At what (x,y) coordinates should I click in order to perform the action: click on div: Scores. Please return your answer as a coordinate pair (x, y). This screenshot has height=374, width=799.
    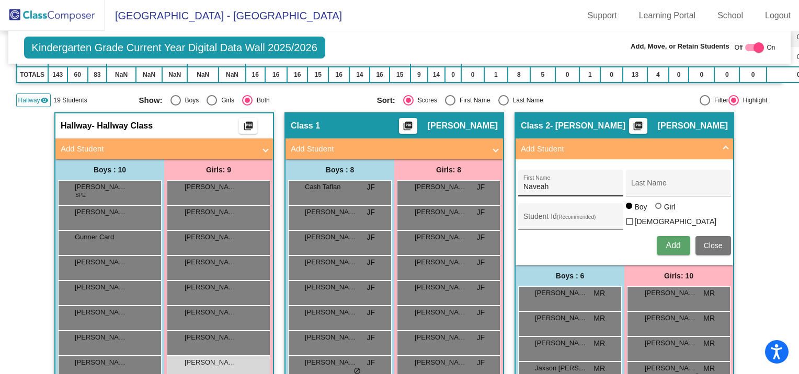
    Looking at the image, I should click on (425, 100).